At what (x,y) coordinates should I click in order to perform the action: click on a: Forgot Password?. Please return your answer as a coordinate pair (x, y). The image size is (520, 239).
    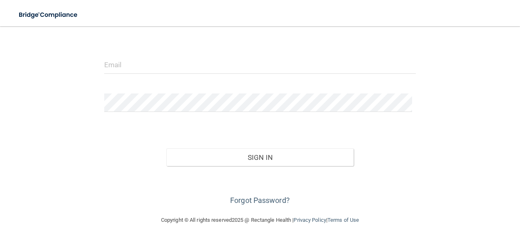
    Looking at the image, I should click on (260, 200).